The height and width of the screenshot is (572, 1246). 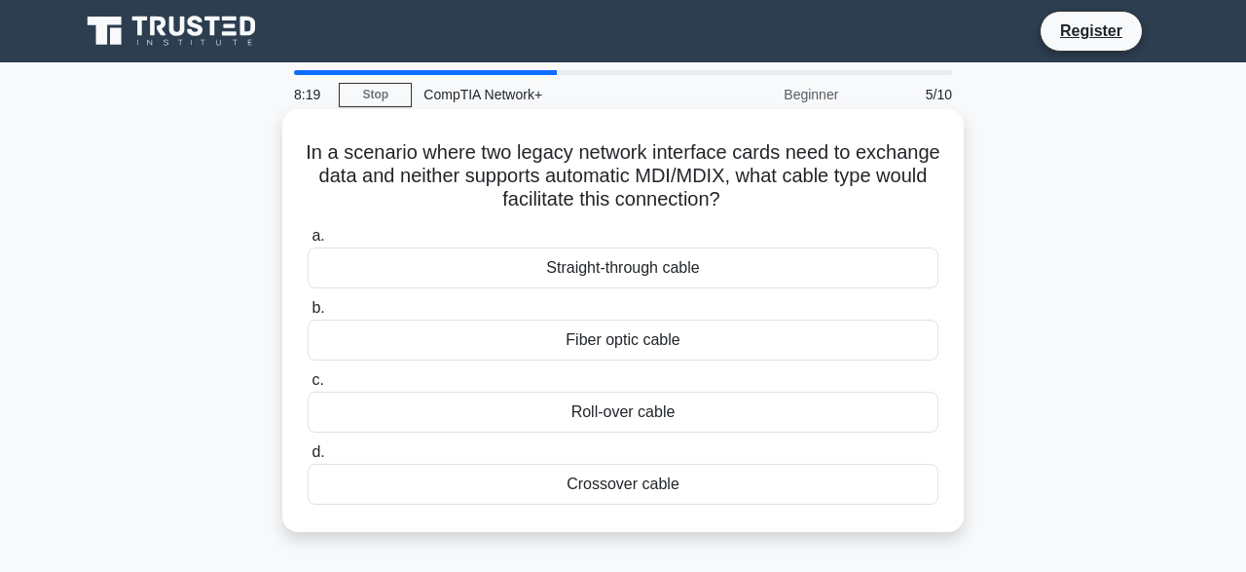 What do you see at coordinates (311, 94) in the screenshot?
I see `div: 8:19` at bounding box center [311, 94].